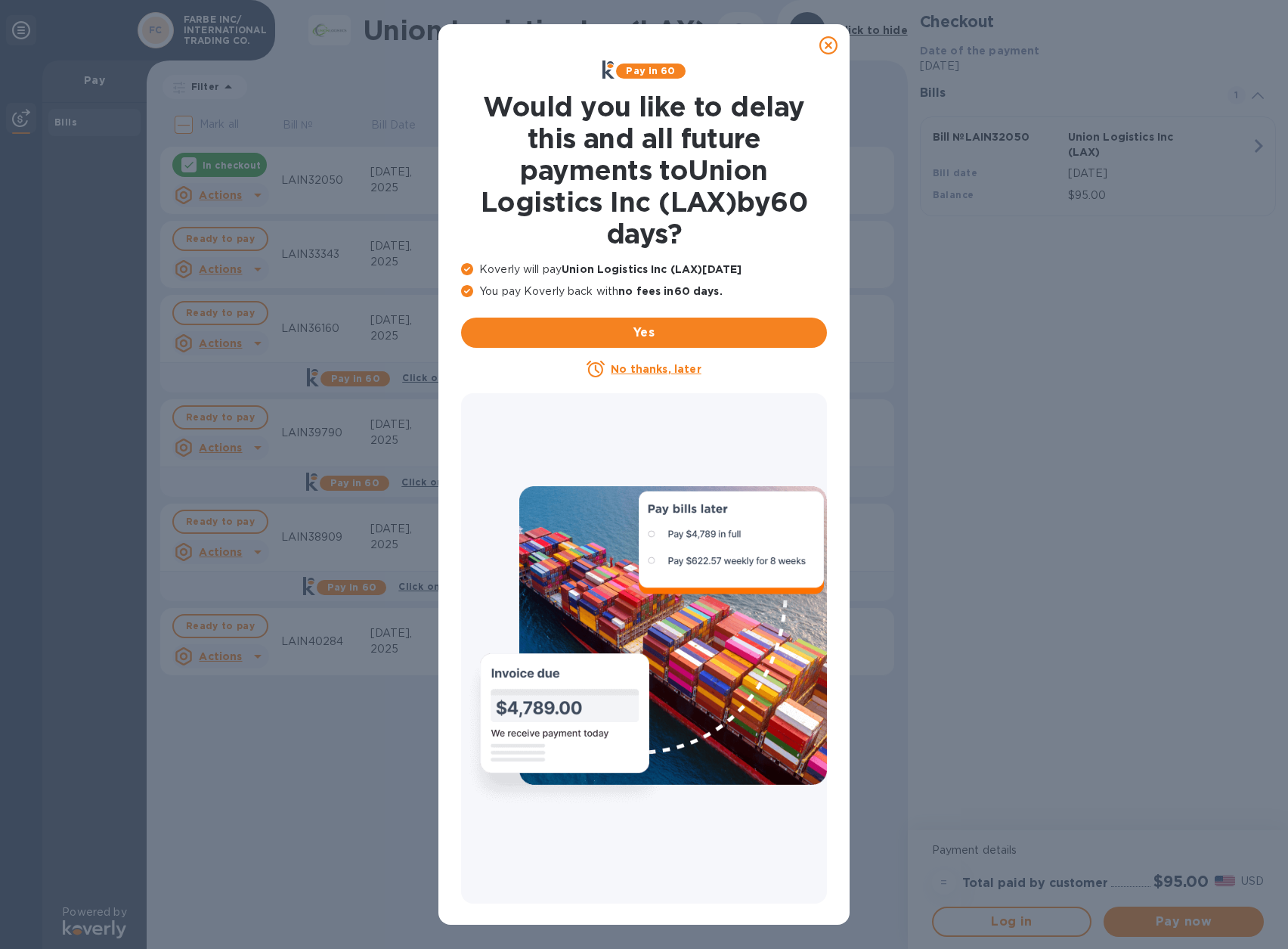 The height and width of the screenshot is (949, 1288). I want to click on b: no fees in 60 days ., so click(670, 291).